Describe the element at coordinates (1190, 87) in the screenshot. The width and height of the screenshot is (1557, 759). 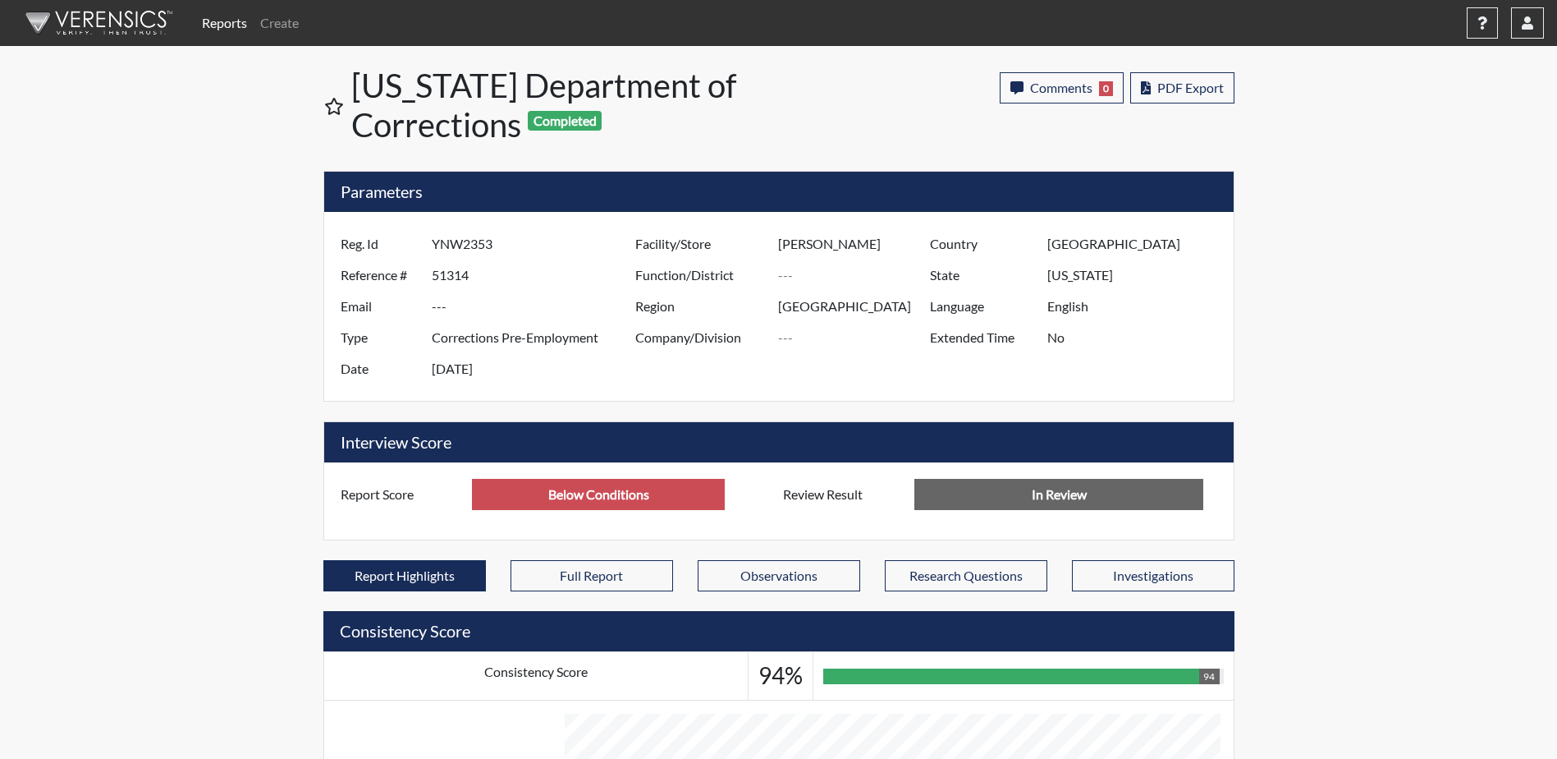
I see `span: PDF Export` at that location.